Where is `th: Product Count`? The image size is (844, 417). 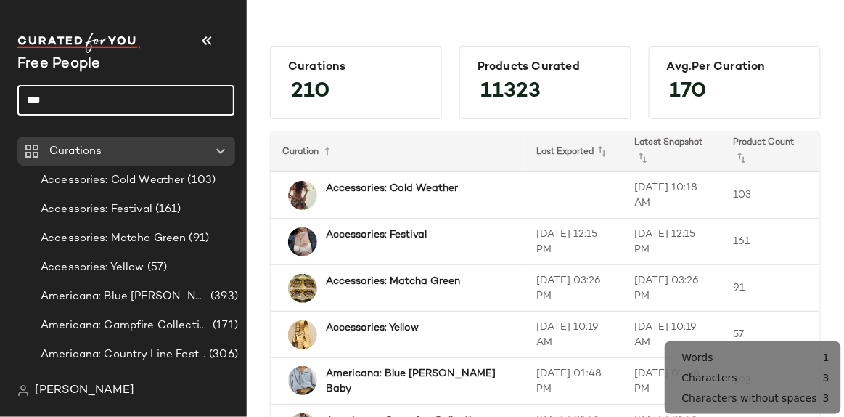
th: Product Count is located at coordinates (771, 152).